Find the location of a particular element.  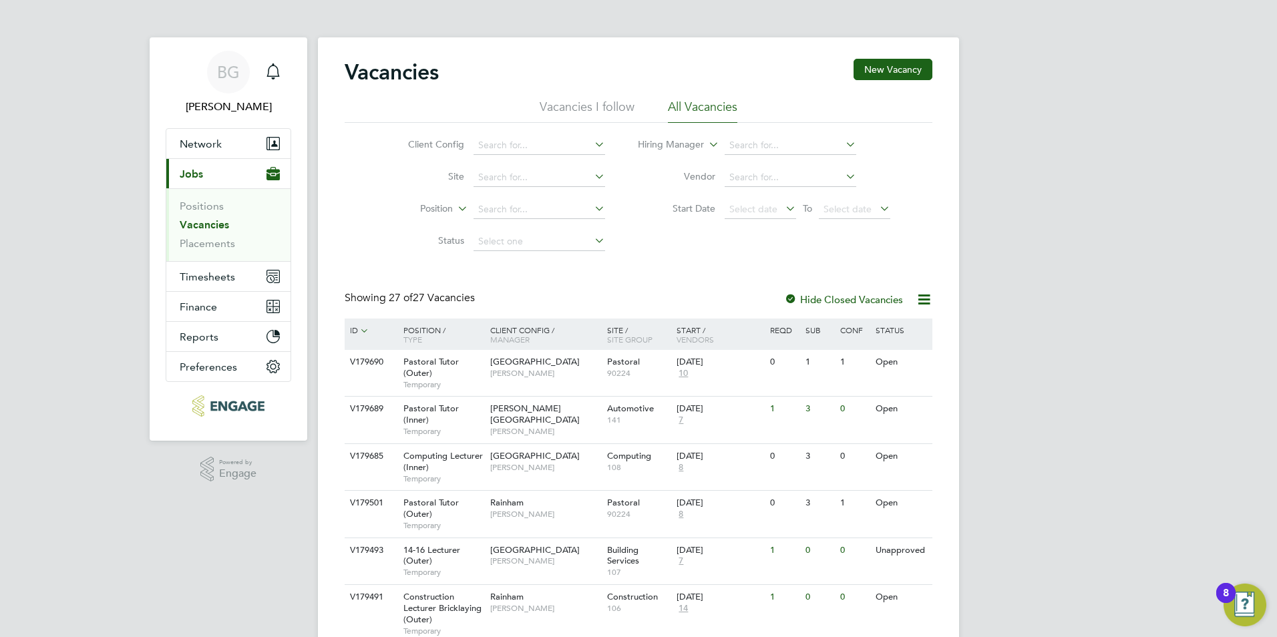

input: Select one is located at coordinates (539, 242).